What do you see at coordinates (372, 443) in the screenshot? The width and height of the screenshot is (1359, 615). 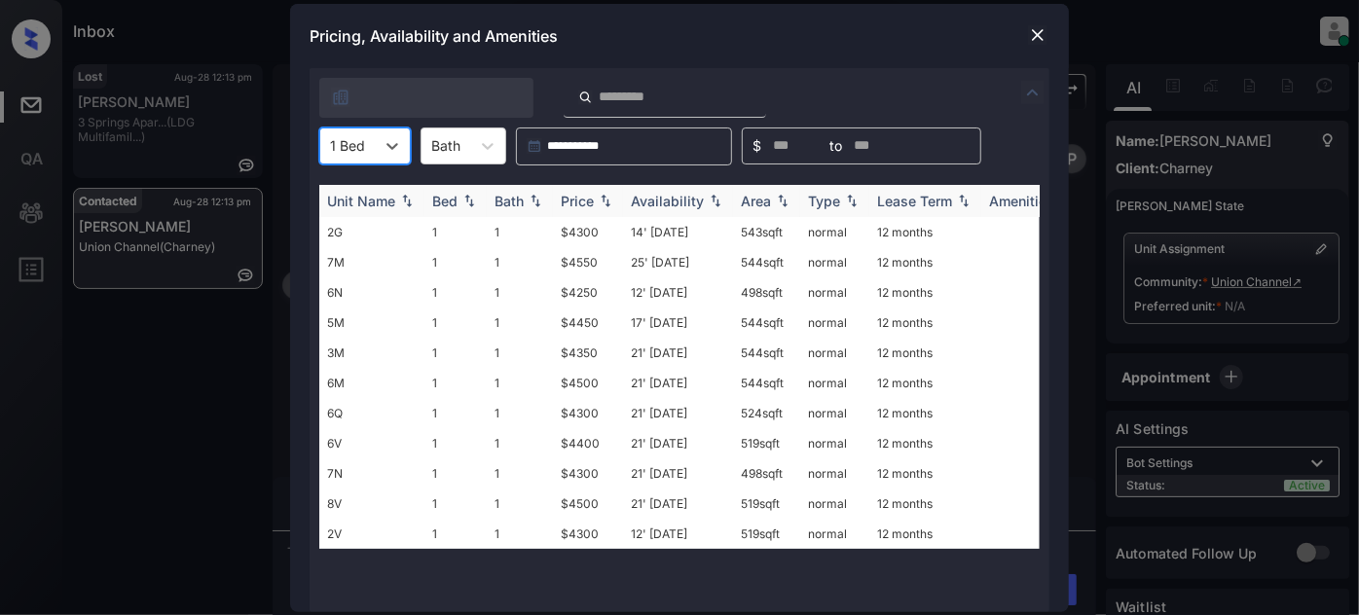 I see `td: 6V` at bounding box center [372, 443].